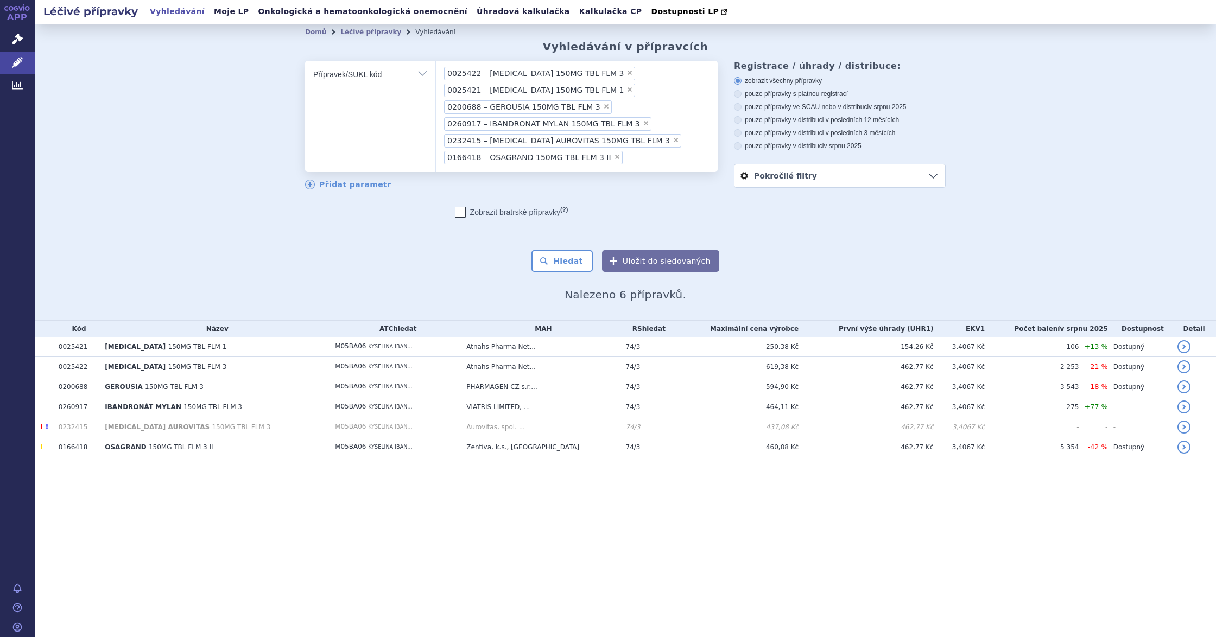 This screenshot has width=1216, height=637. What do you see at coordinates (684, 11) in the screenshot?
I see `span: Dostupnosti LP` at bounding box center [684, 11].